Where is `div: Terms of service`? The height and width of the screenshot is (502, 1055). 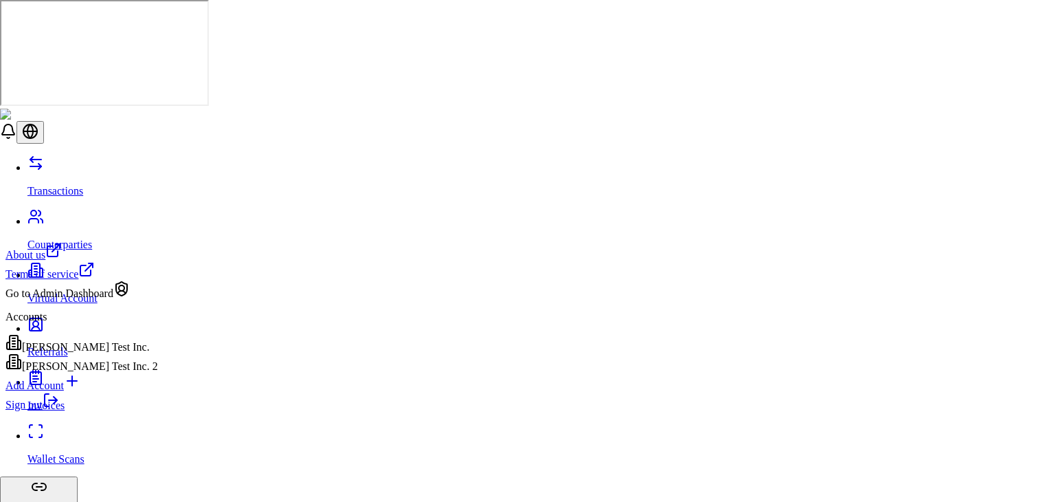
div: Terms of service is located at coordinates (82, 271).